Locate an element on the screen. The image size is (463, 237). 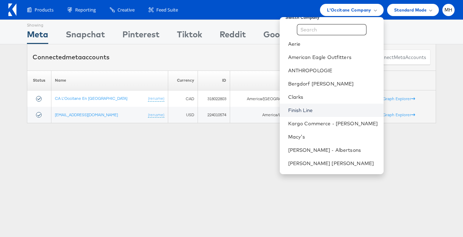
div: Google is located at coordinates (277, 36).